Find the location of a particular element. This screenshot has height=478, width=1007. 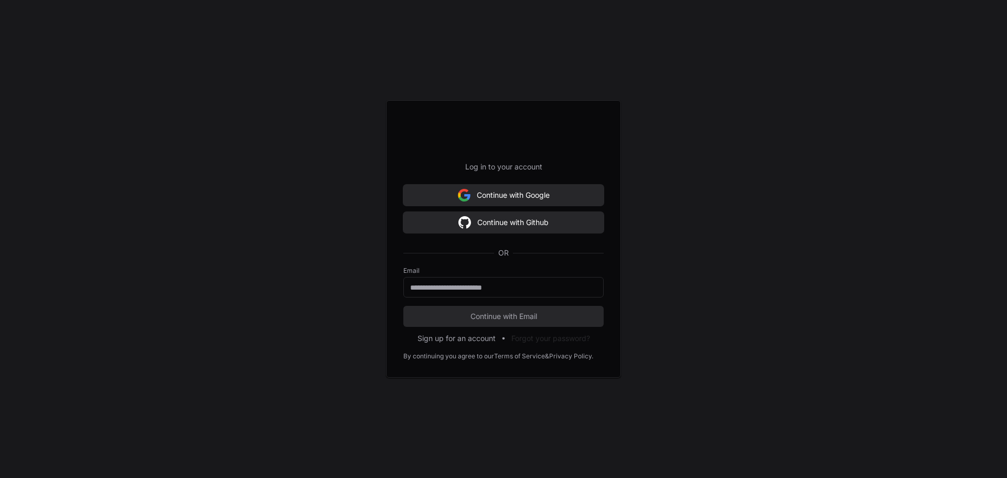

div: By continuing you agree to our is located at coordinates (448, 356).